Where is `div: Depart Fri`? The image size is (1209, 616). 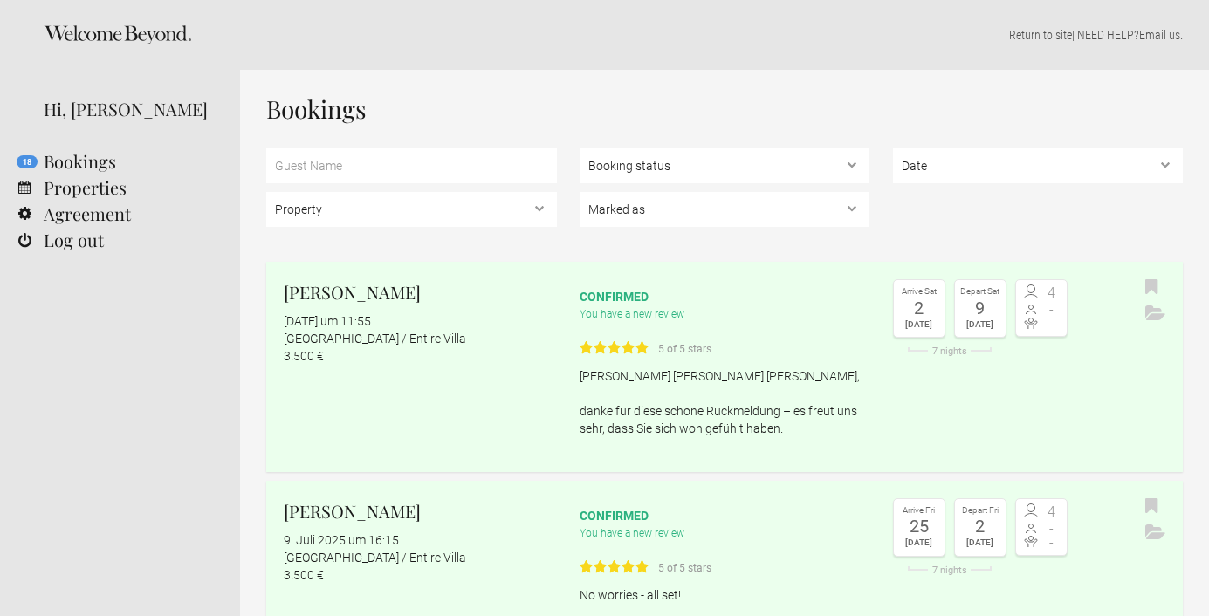 div: Depart Fri is located at coordinates (980, 510).